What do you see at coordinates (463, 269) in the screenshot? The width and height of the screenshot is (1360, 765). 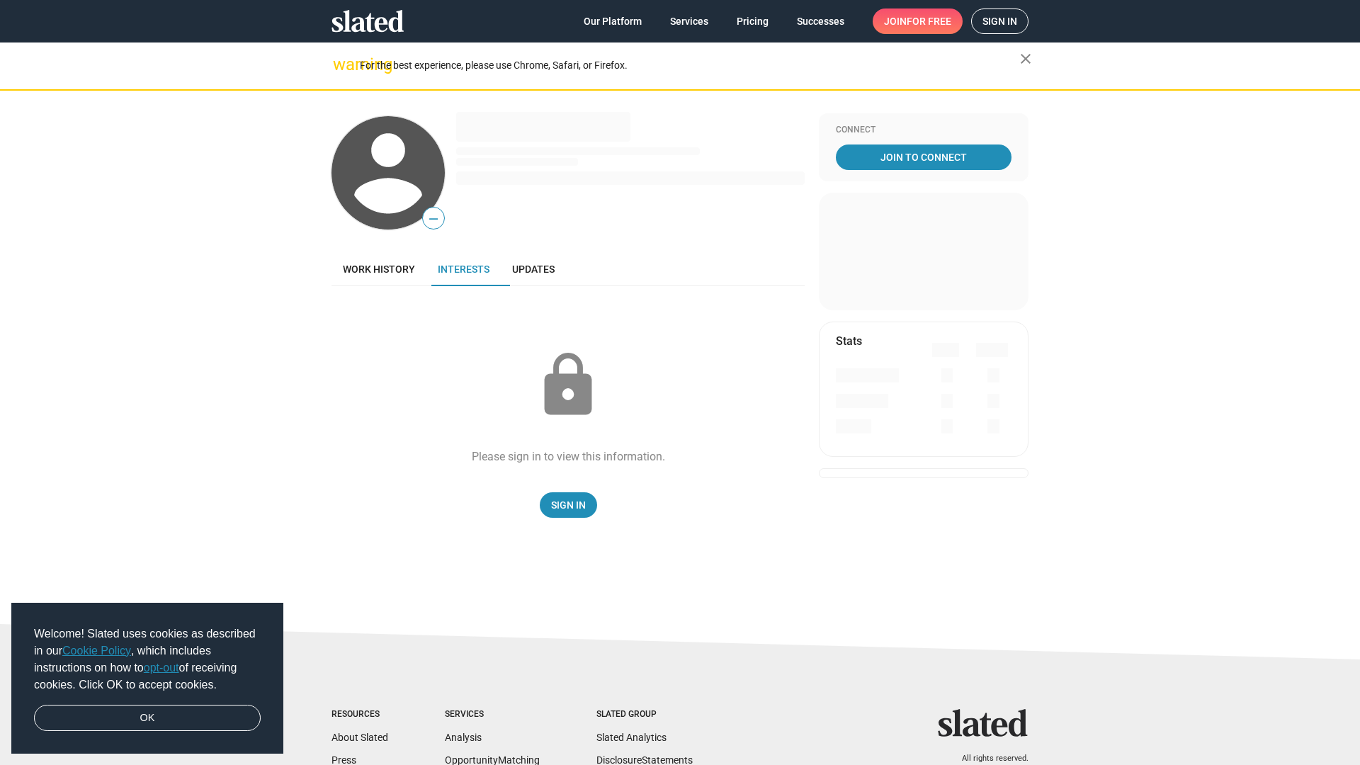 I see `a: Interests` at bounding box center [463, 269].